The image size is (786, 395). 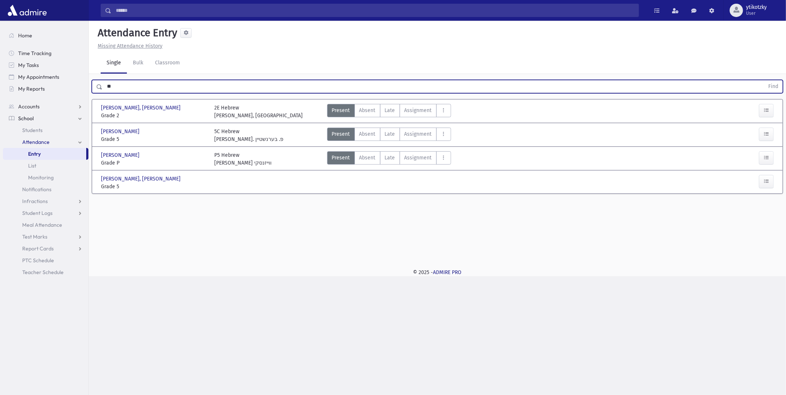 What do you see at coordinates (773, 87) in the screenshot?
I see `button: Find` at bounding box center [773, 87].